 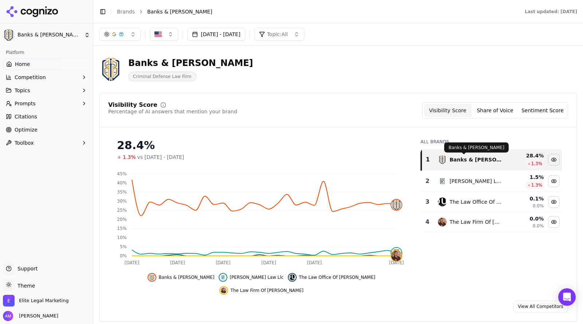 What do you see at coordinates (173, 112) in the screenshot?
I see `div: Percentage of AI answers that mention your brand` at bounding box center [173, 112].